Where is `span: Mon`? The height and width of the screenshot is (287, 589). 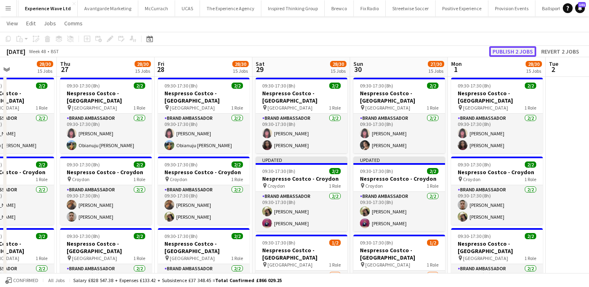 span: Mon is located at coordinates (457, 64).